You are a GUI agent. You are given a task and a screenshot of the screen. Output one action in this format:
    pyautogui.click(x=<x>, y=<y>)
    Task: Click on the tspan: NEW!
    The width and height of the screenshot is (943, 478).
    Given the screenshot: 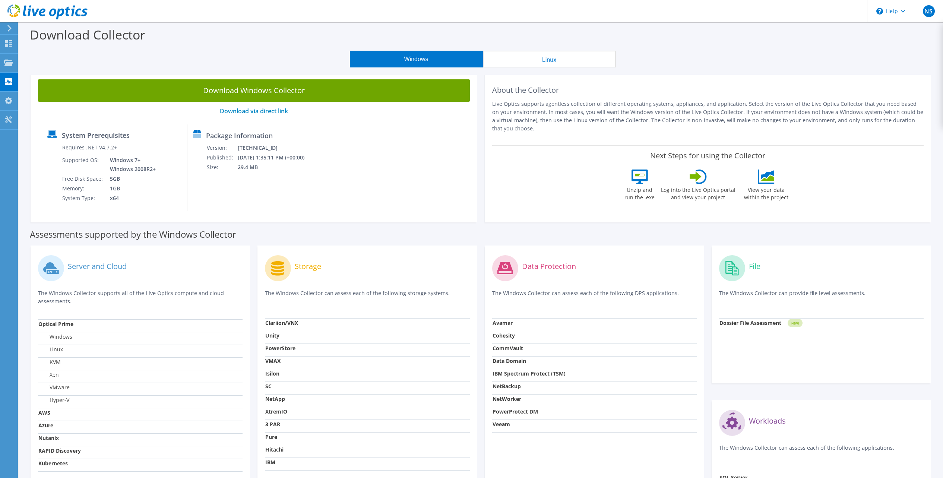 What is the action you would take?
    pyautogui.click(x=794, y=323)
    